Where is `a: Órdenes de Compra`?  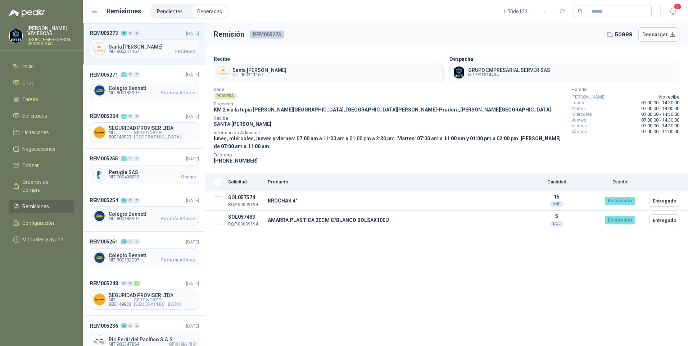 a: Órdenes de Compra is located at coordinates (41, 186).